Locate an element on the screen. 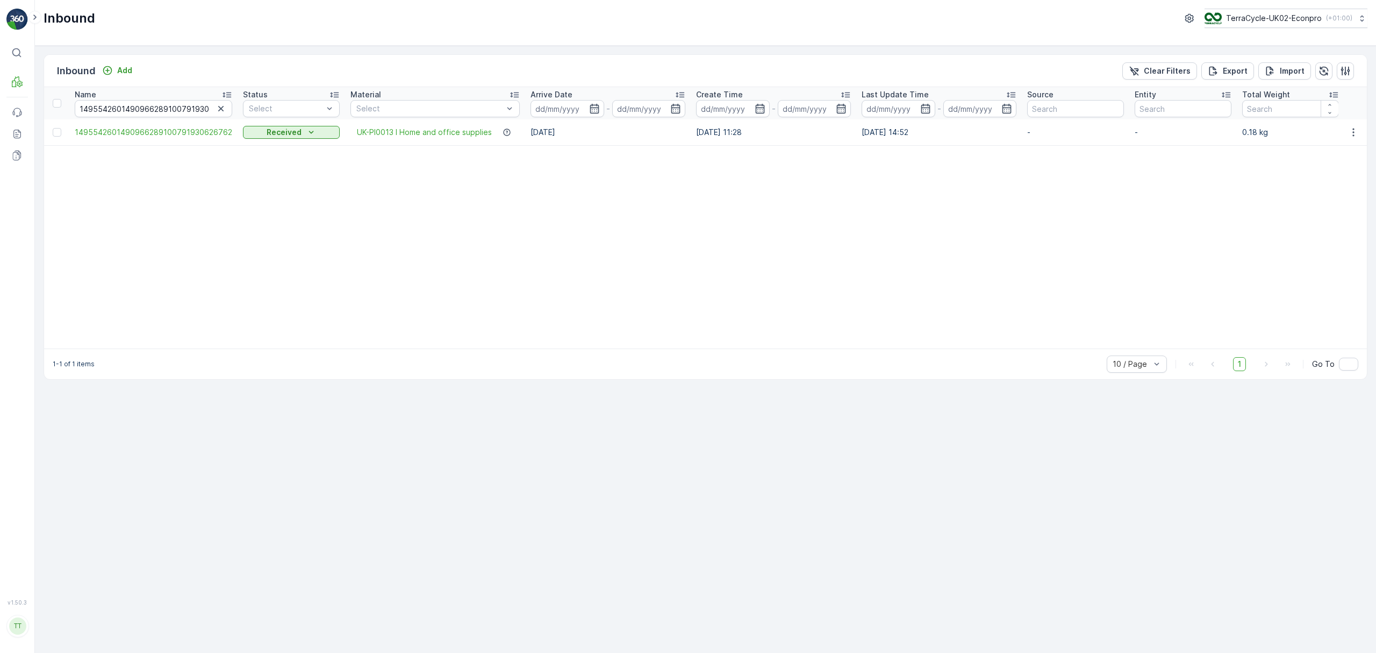  p: Status is located at coordinates (255, 95).